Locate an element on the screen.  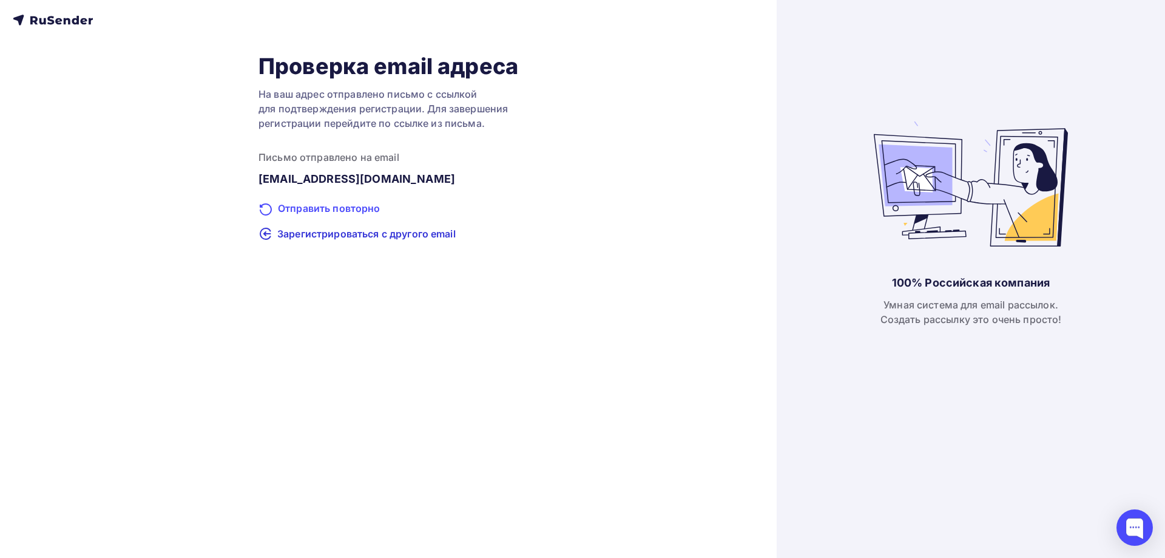
span: Зарегистрироваться с другого email is located at coordinates (367, 234).